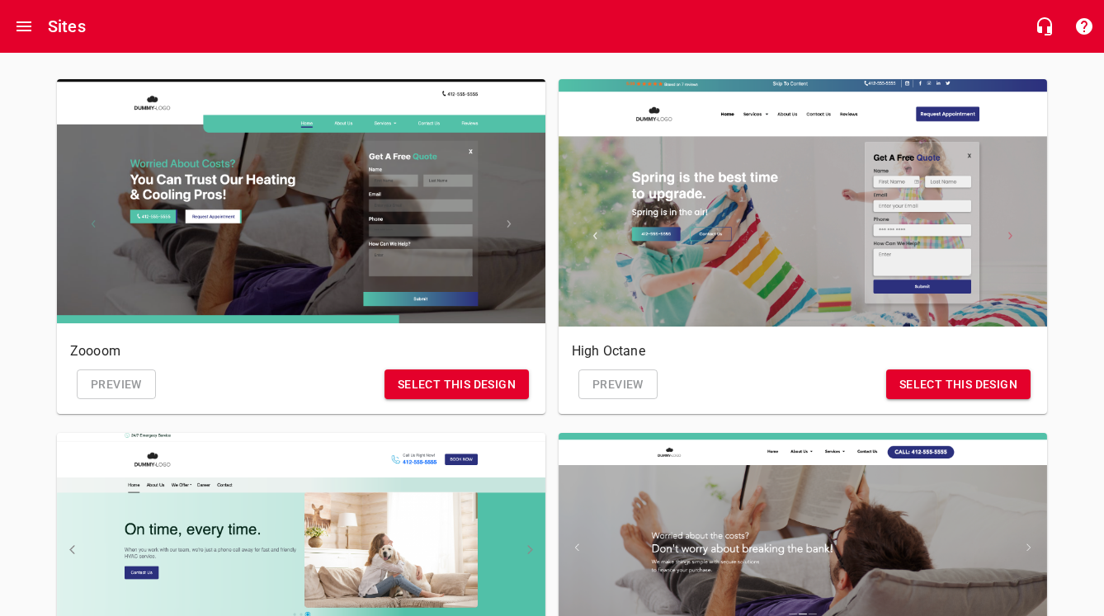 This screenshot has width=1104, height=616. What do you see at coordinates (24, 26) in the screenshot?
I see `button: Open drawer` at bounding box center [24, 26].